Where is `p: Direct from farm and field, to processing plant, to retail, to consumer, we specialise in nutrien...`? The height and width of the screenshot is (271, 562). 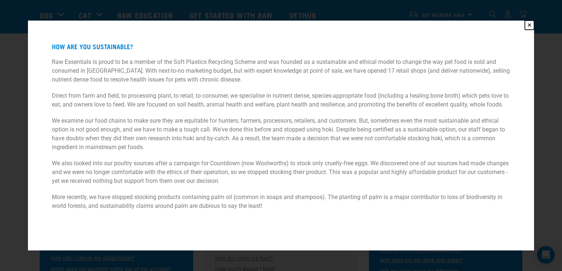 p: Direct from farm and field, to processing plant, to retail, to consumer, we specialise in nutrien... is located at coordinates (281, 100).